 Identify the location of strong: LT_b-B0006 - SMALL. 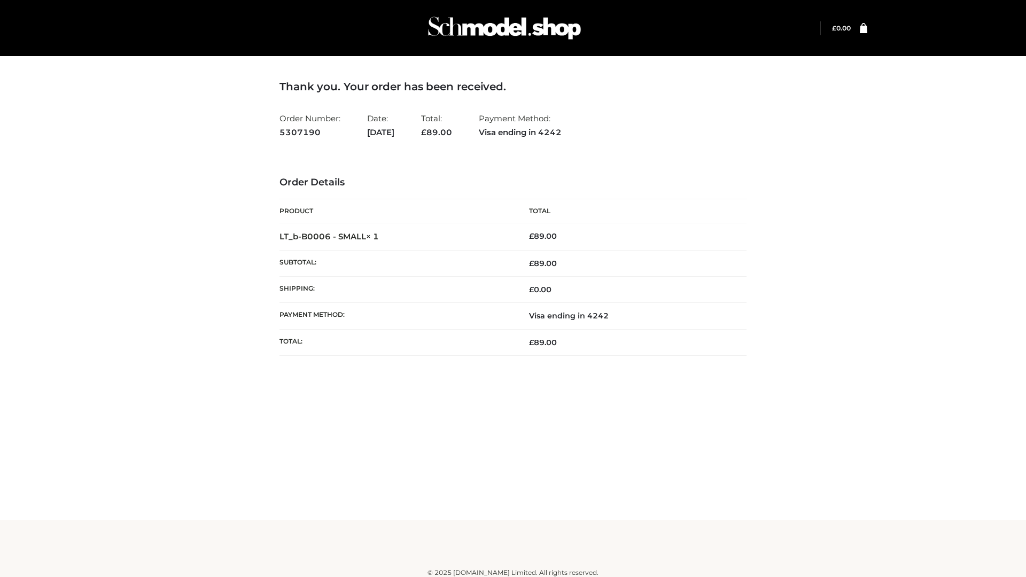
(329, 236).